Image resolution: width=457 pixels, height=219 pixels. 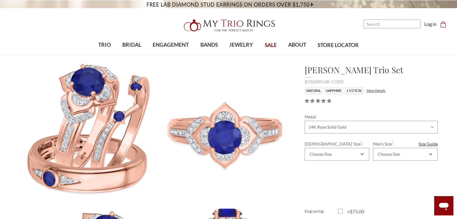 I want to click on span: BRIDAL, so click(x=132, y=45).